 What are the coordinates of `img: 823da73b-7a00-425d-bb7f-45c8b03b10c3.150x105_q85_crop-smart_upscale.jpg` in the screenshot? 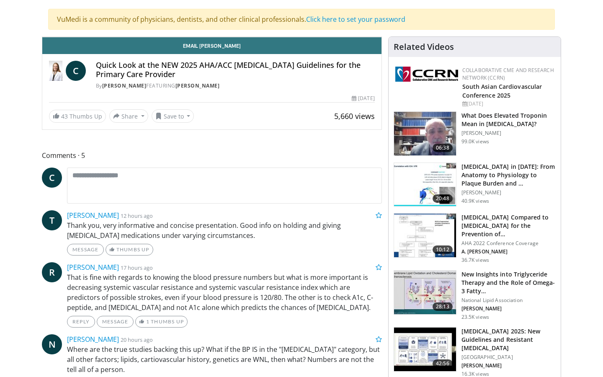 It's located at (425, 185).